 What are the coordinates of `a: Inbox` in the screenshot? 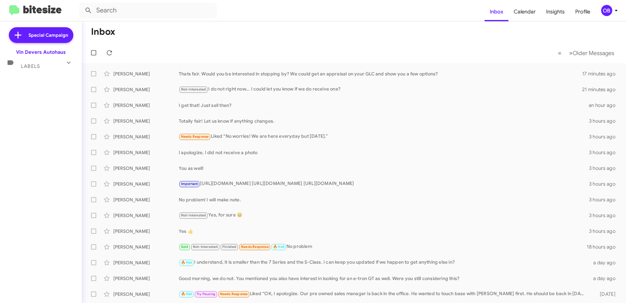 It's located at (496, 12).